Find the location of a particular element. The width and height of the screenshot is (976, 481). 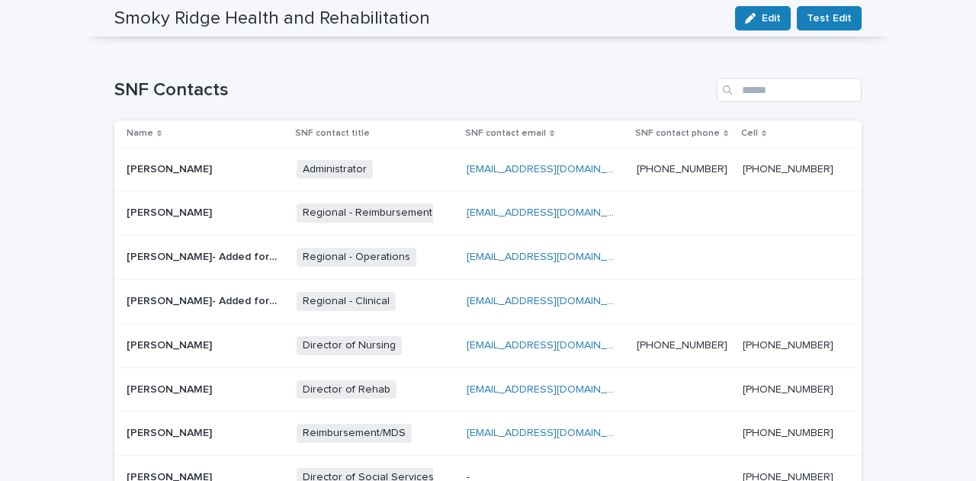

input: Search is located at coordinates (790, 90).